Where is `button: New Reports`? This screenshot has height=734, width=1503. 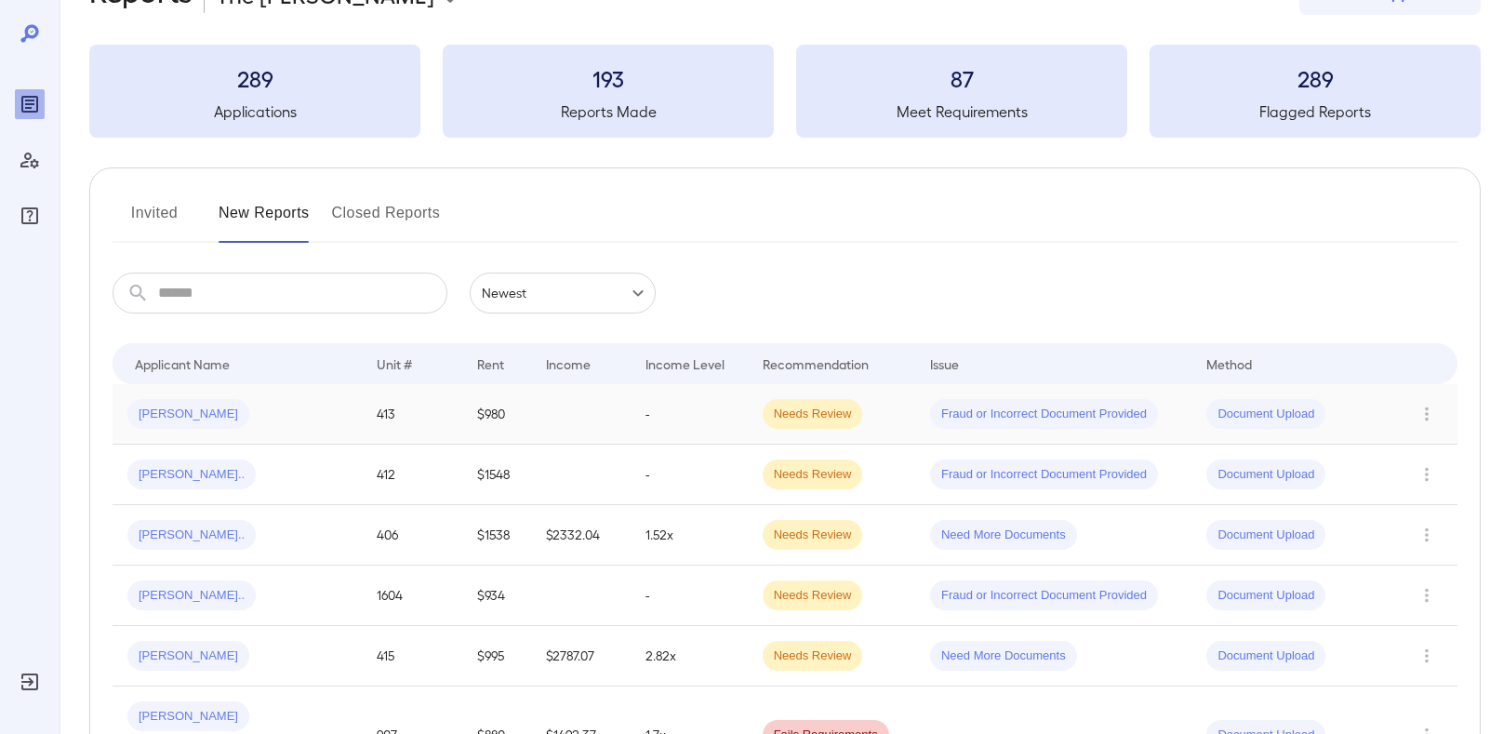
button: New Reports is located at coordinates (264, 220).